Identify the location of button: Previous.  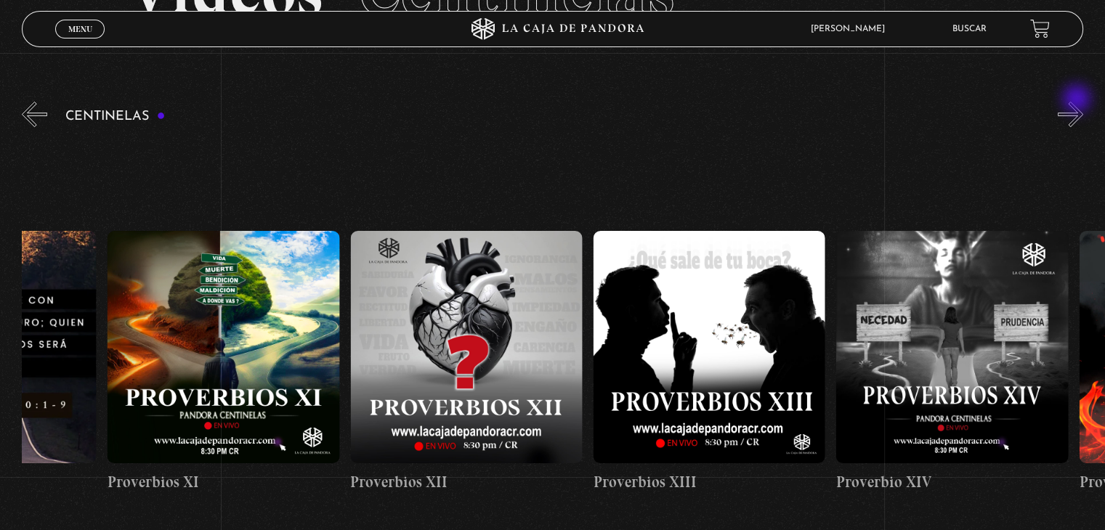
(34, 114).